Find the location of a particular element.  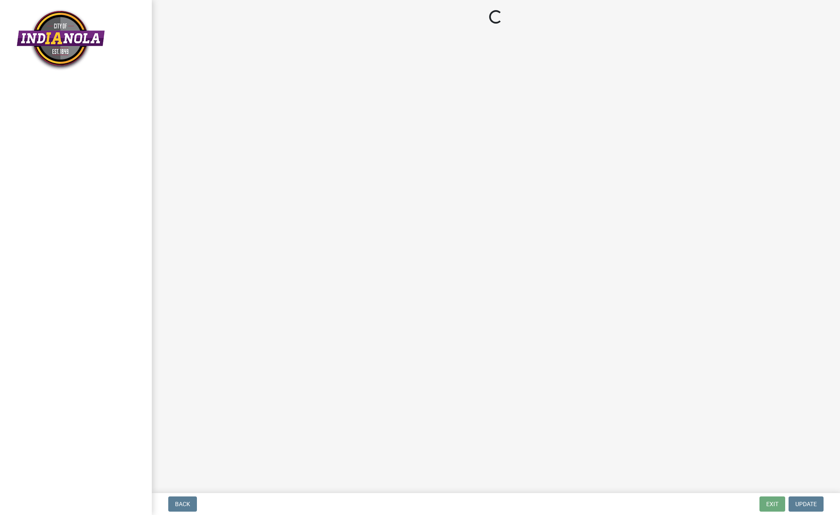

button: Exit is located at coordinates (773, 504).